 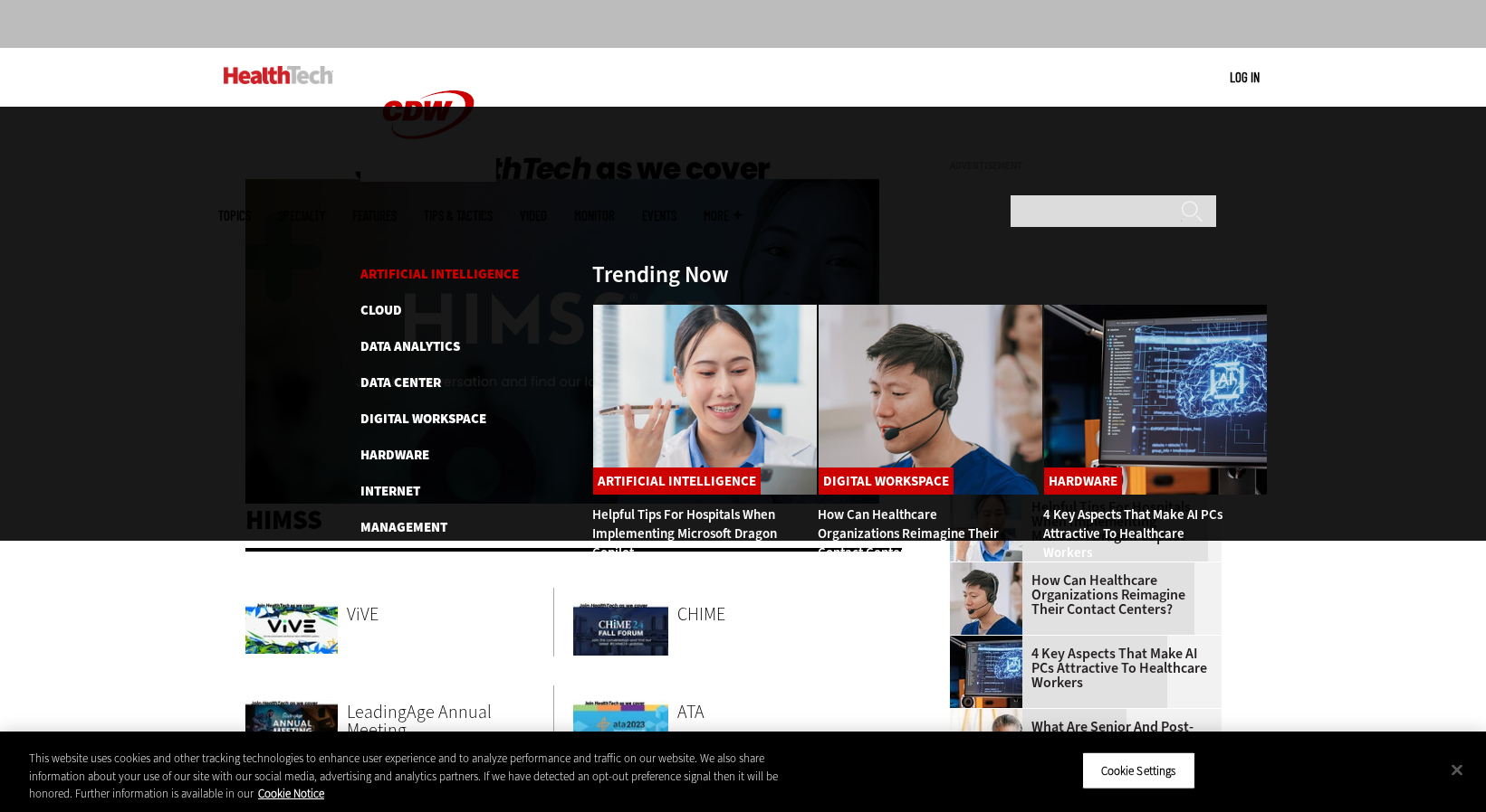 I want to click on span: LeadingAge Annual Meeting, so click(x=419, y=721).